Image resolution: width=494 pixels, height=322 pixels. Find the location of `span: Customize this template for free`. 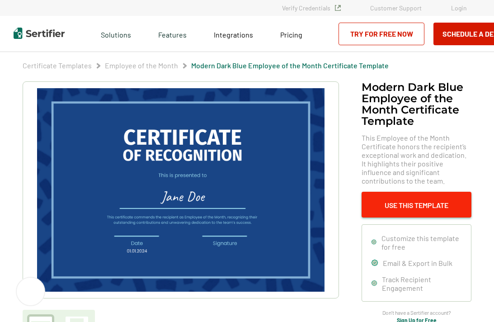

span: Customize this template for free is located at coordinates (422, 242).